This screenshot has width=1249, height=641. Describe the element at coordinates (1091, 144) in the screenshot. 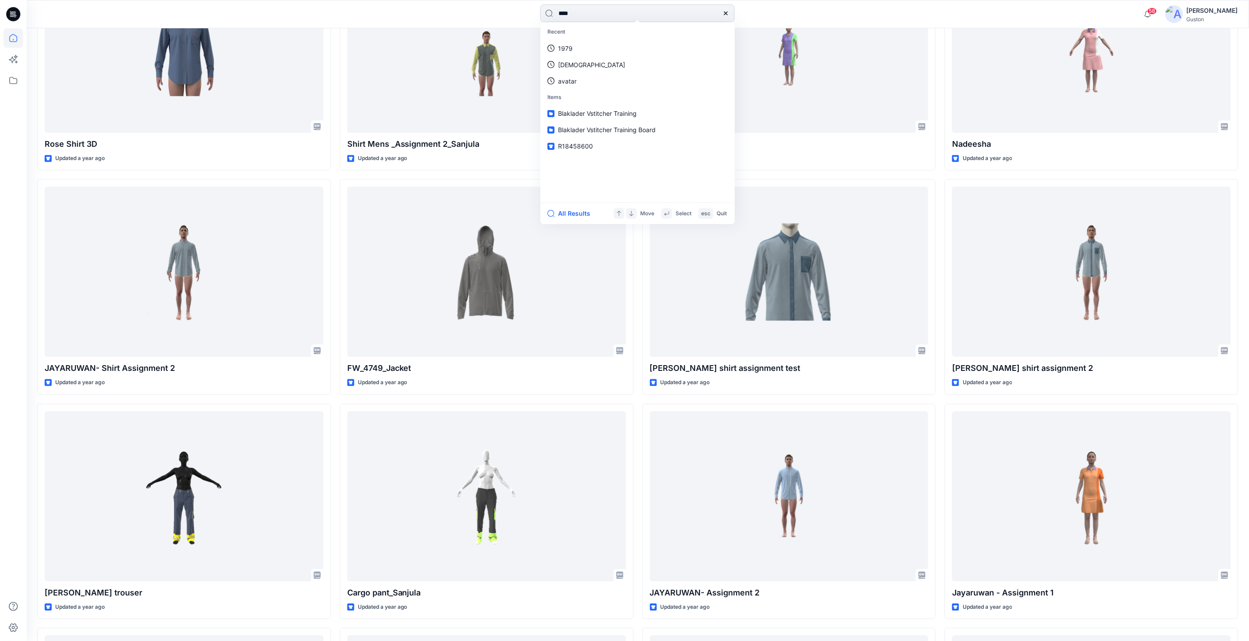

I see `p: Nadeesha` at that location.